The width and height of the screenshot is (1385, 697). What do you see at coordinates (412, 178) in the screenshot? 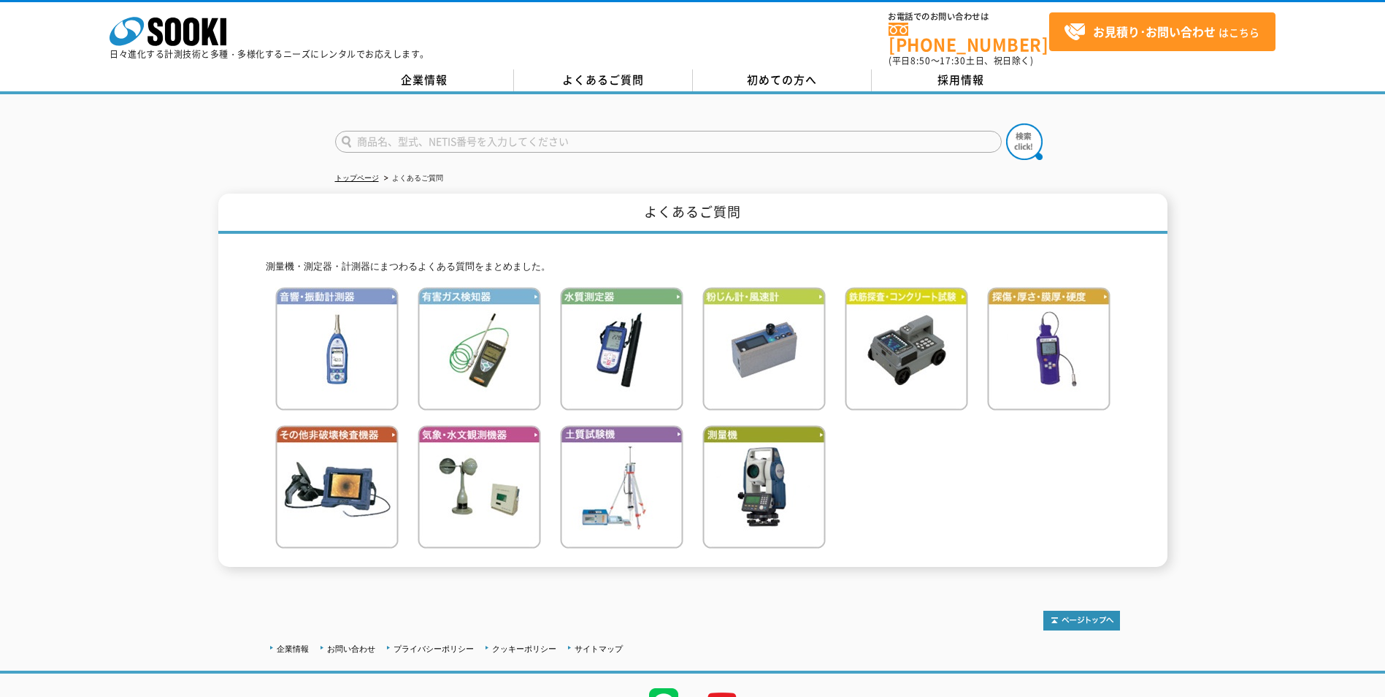
I see `li: よくあるご質問` at bounding box center [412, 178].